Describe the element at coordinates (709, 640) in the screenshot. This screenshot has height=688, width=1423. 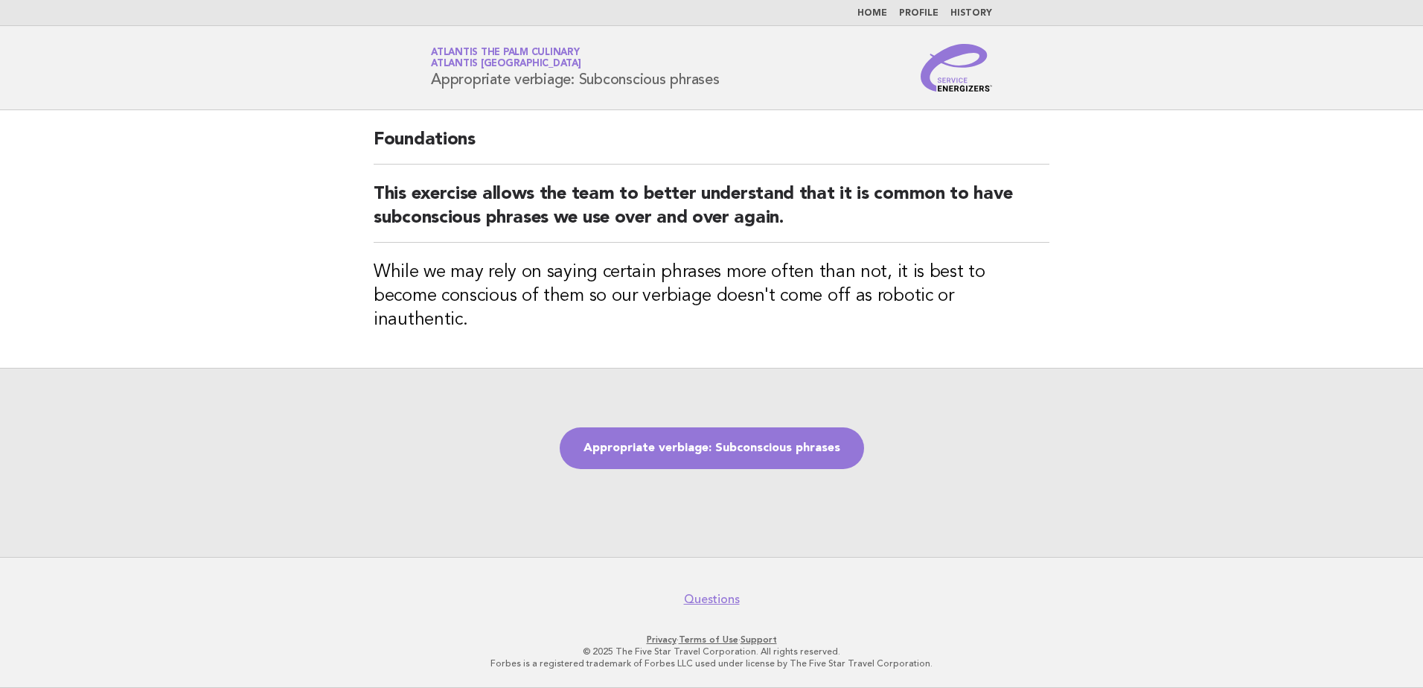
I see `a: Terms of Use` at that location.